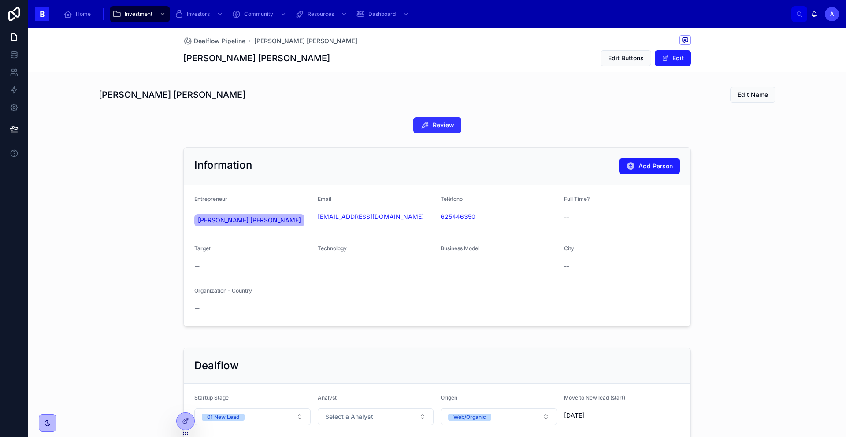 The width and height of the screenshot is (846, 437). What do you see at coordinates (655, 166) in the screenshot?
I see `span: Add Person` at bounding box center [655, 166].